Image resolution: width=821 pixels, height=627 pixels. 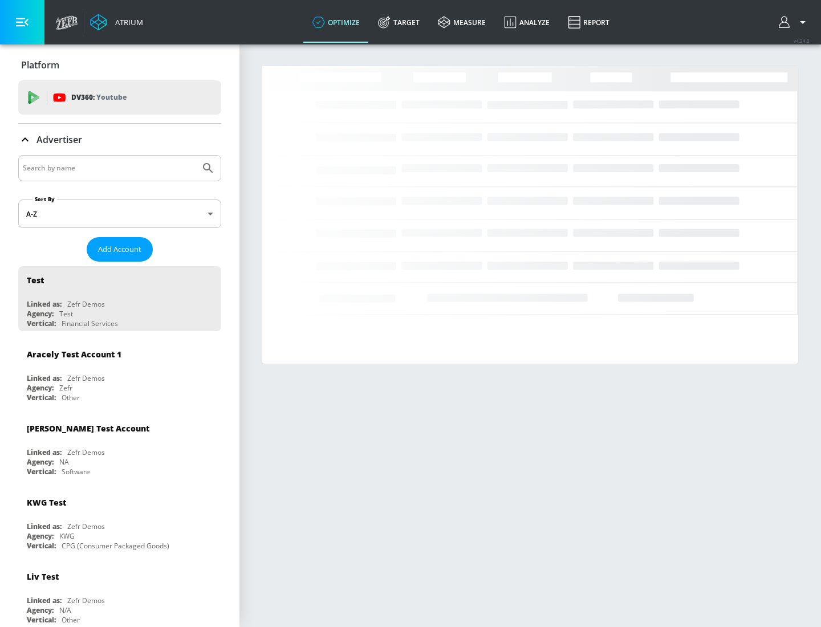 I want to click on div: KWG, so click(x=67, y=536).